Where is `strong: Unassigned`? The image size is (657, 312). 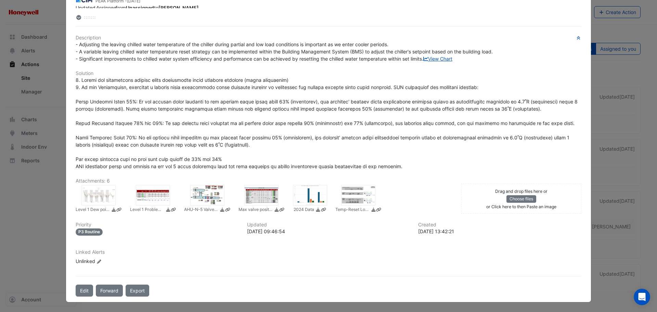
strong: Unassigned is located at coordinates (140, 8).